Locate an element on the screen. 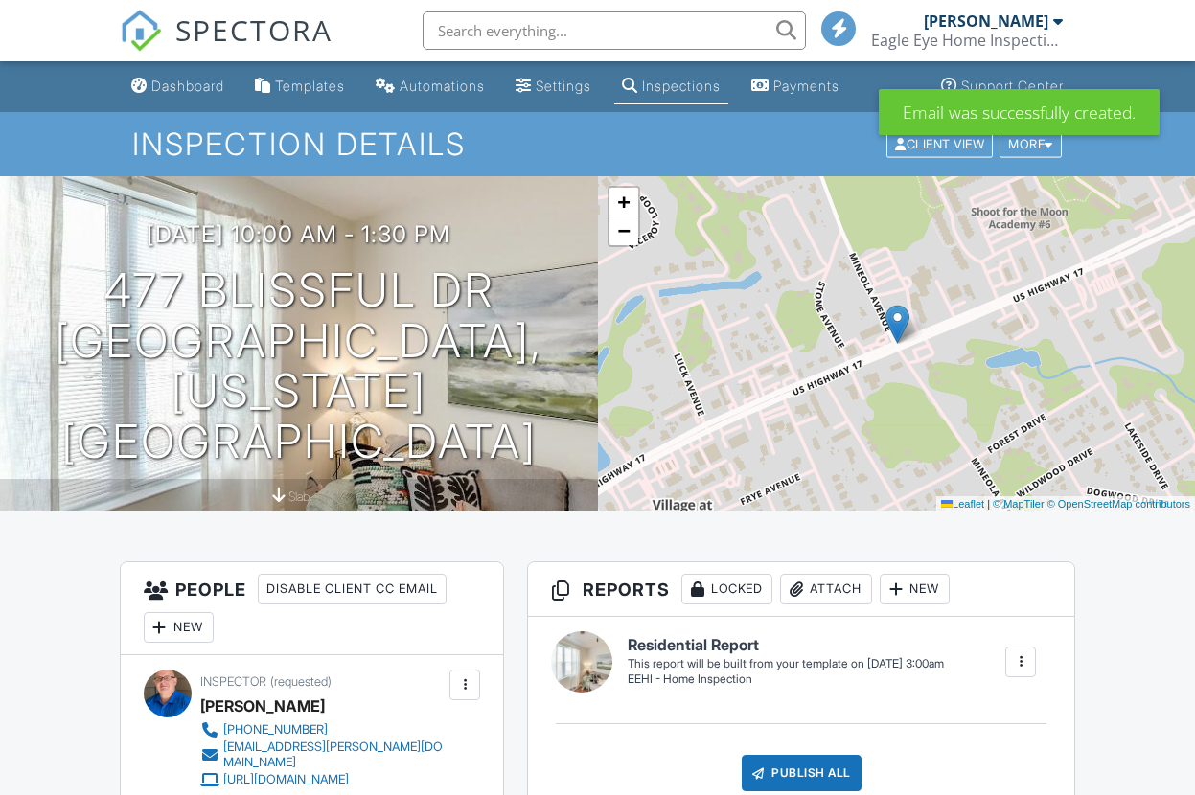 The height and width of the screenshot is (795, 1195). a: Zoom out is located at coordinates (624, 231).